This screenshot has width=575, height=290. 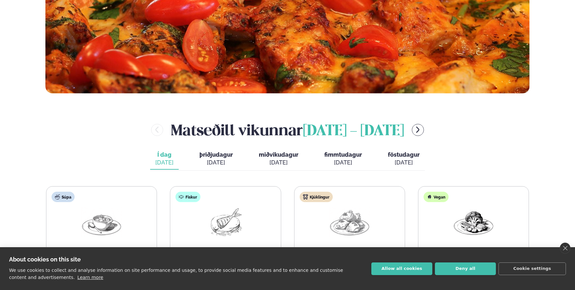 What do you see at coordinates (466, 269) in the screenshot?
I see `button: Deny all` at bounding box center [466, 269].